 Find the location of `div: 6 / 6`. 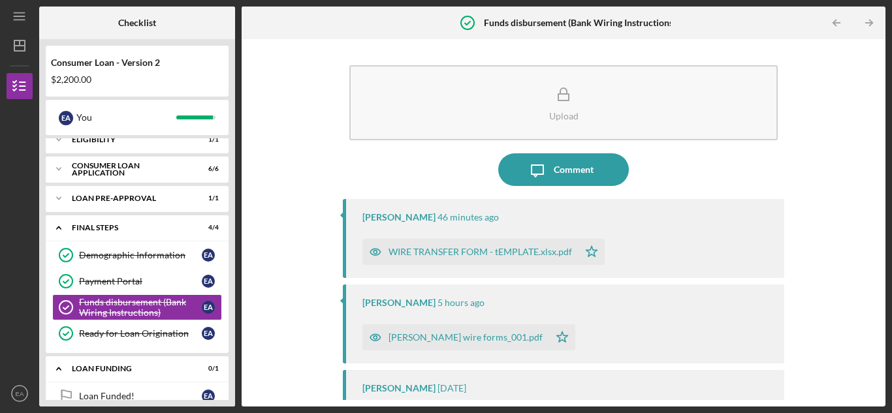

div: 6 / 6 is located at coordinates (207, 169).